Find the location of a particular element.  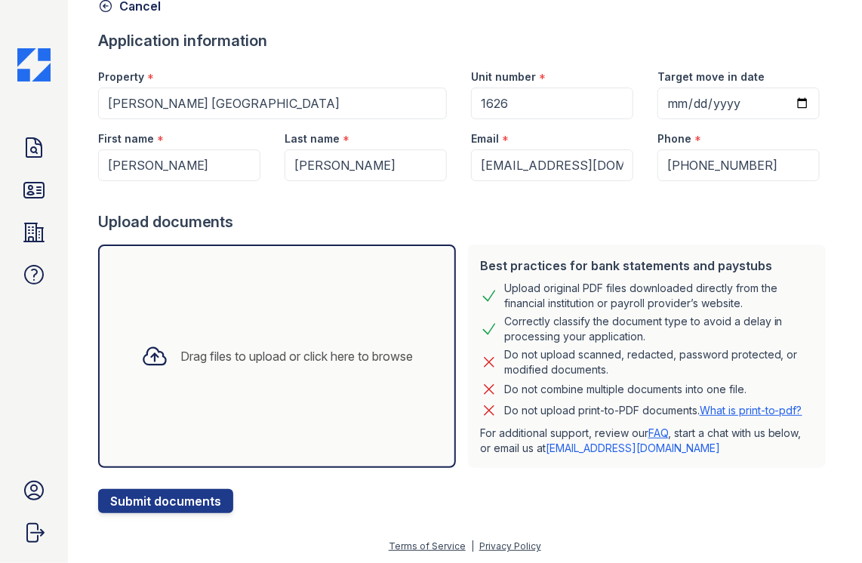

label: First name is located at coordinates (126, 139).